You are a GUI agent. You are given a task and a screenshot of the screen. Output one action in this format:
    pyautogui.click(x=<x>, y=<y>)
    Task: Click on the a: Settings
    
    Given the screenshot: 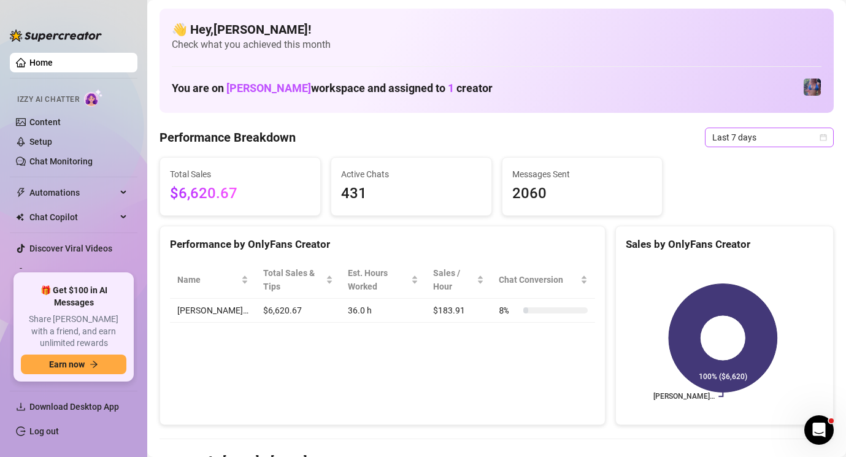 What is the action you would take?
    pyautogui.click(x=45, y=273)
    